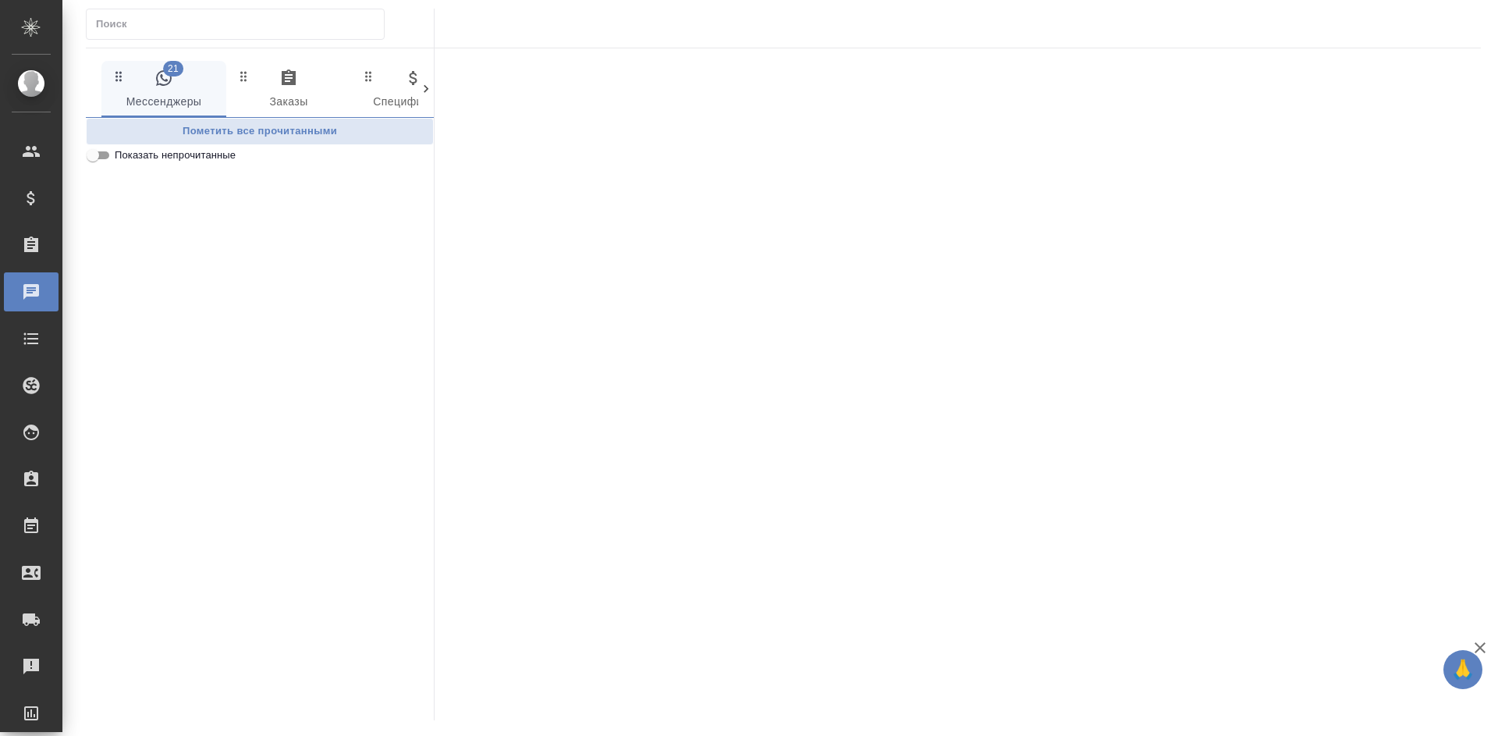 The image size is (1498, 736). I want to click on input: Поиск, so click(239, 24).